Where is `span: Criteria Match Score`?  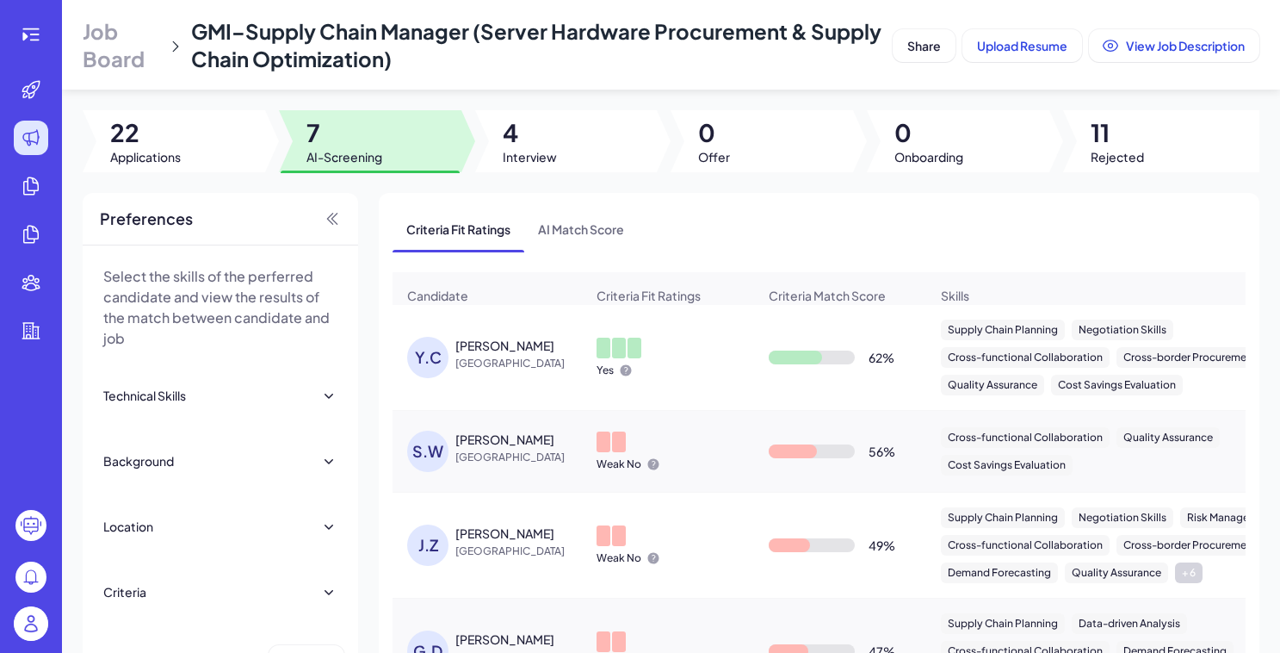
span: Criteria Match Score is located at coordinates (827, 295).